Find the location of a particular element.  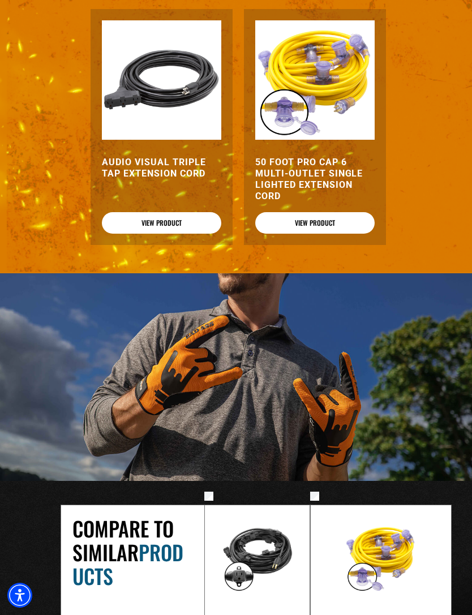

input: 50 Foot Pro Cap 6 Multi-Outlet Single Lighted Extension Cord is located at coordinates (314, 496).